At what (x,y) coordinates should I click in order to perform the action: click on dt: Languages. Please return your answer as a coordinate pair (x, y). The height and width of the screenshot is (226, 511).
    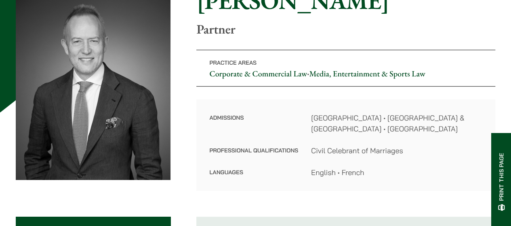
    Looking at the image, I should click on (254, 172).